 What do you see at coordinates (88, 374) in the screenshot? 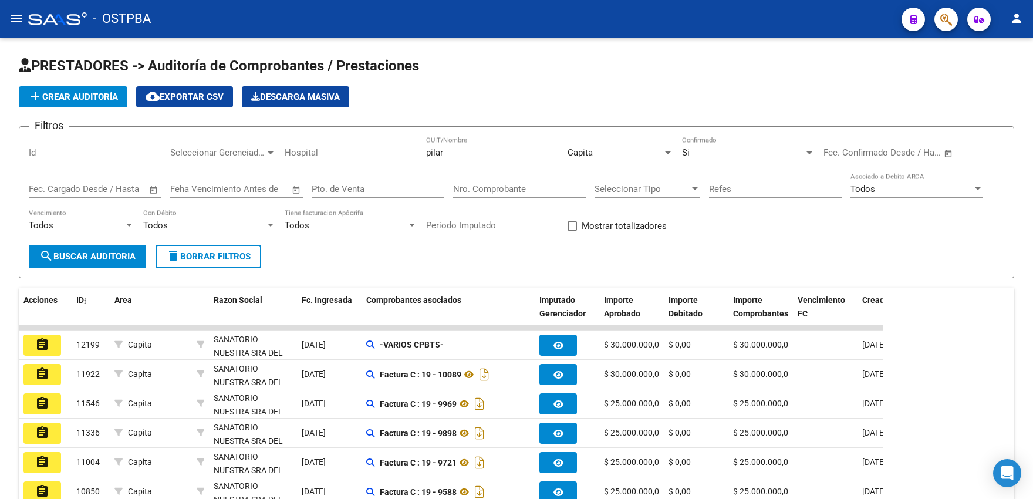
I see `span: 11922` at bounding box center [88, 374].